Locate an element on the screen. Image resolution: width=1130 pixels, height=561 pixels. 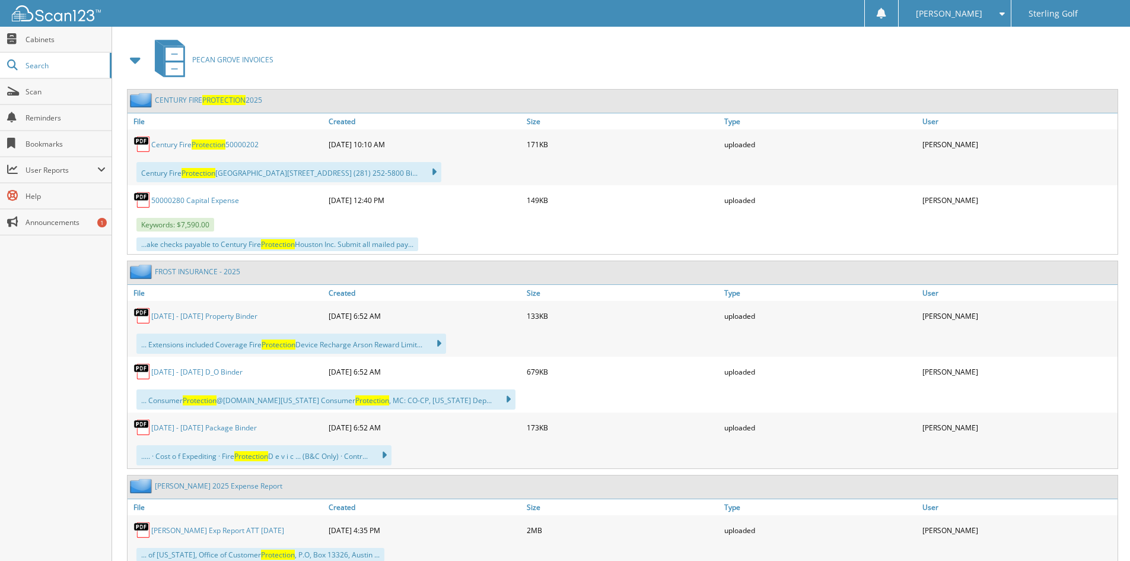
span: Reminders is located at coordinates (65, 117).